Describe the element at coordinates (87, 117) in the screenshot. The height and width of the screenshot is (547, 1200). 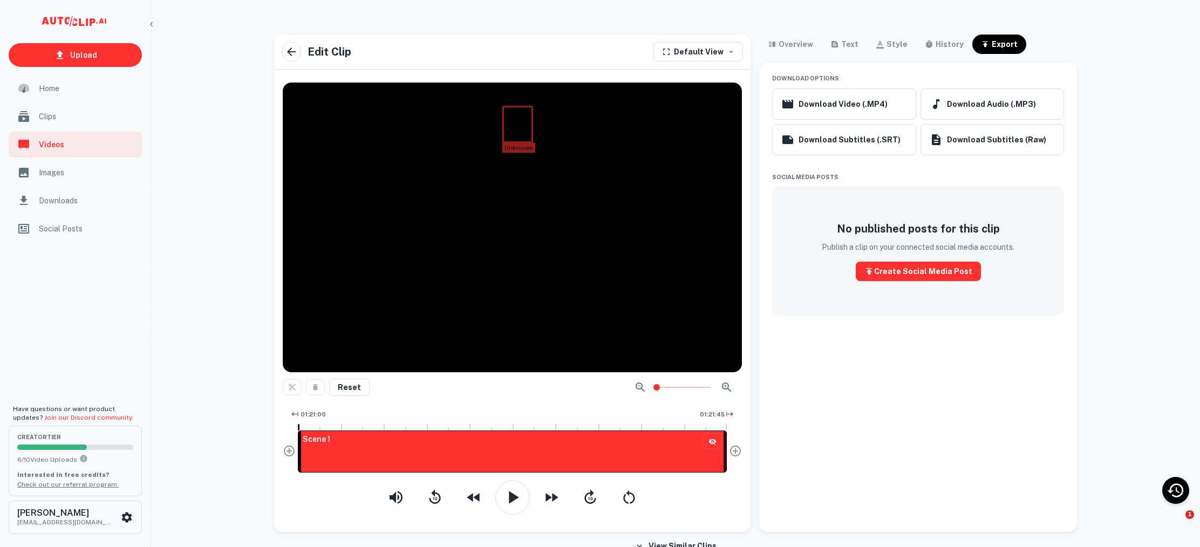
I see `span: Clips` at that location.